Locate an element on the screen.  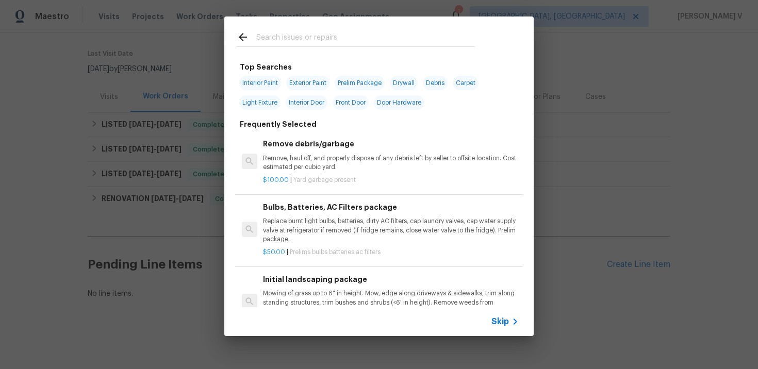
h6: Remove debris/garbage is located at coordinates (391, 144).